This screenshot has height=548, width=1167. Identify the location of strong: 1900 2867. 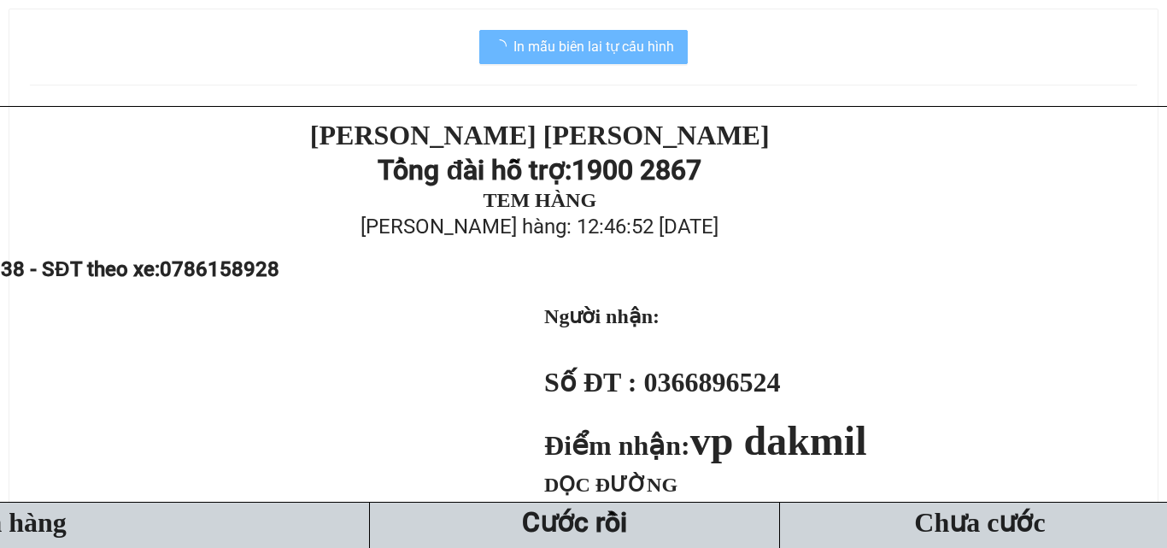
(637, 170).